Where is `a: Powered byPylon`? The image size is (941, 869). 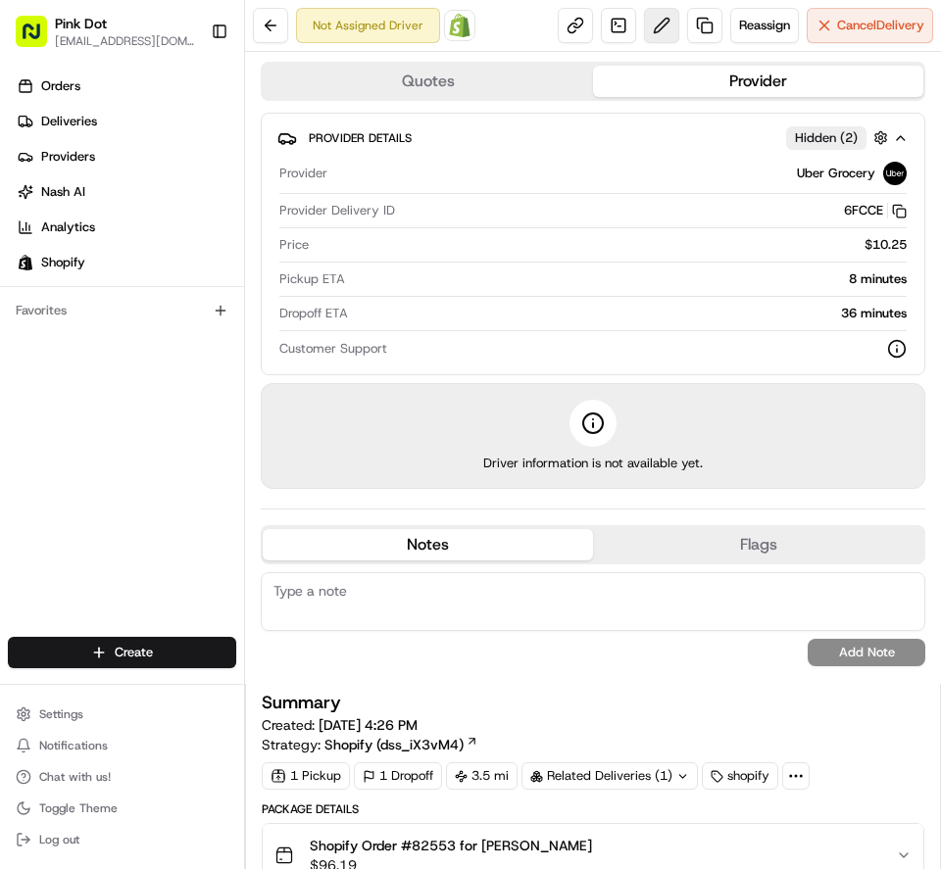
a: Powered byPylon is located at coordinates (187, 493).